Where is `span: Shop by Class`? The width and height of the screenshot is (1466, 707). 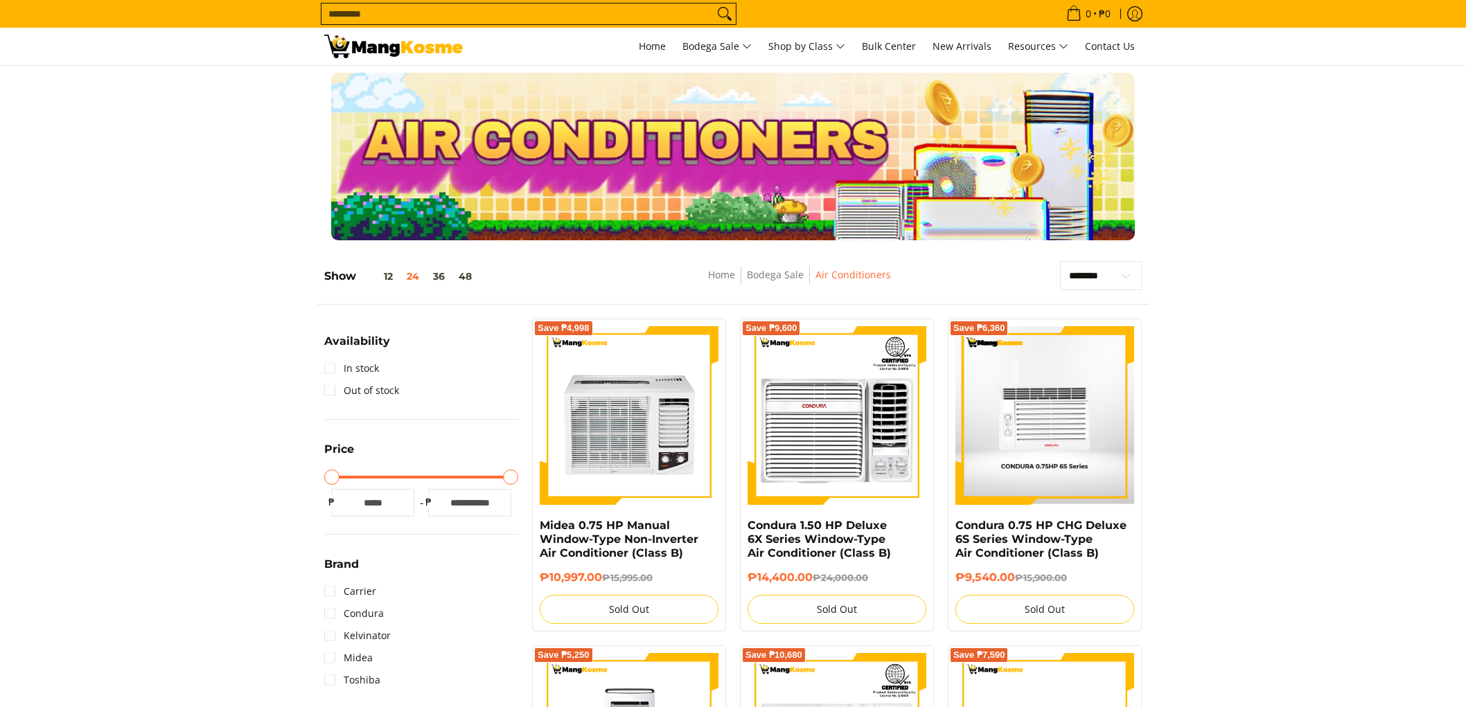
span: Shop by Class is located at coordinates (806, 46).